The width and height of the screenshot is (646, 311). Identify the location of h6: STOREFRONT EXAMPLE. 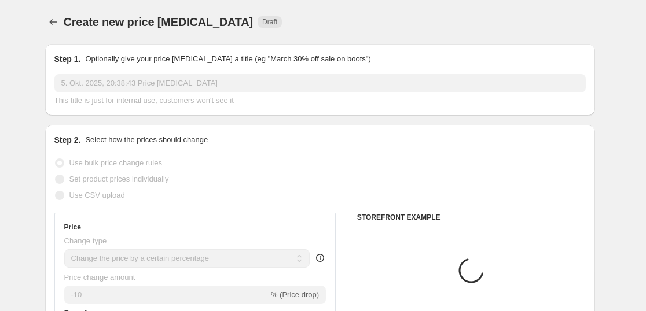
(471, 218).